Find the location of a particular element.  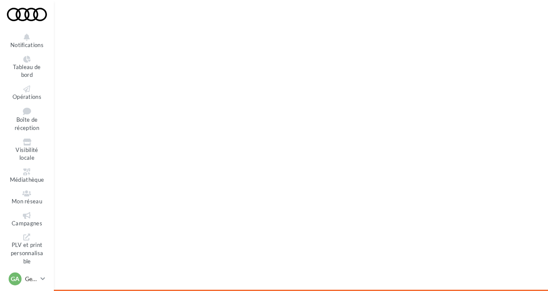

button: Notifications is located at coordinates (27, 41).